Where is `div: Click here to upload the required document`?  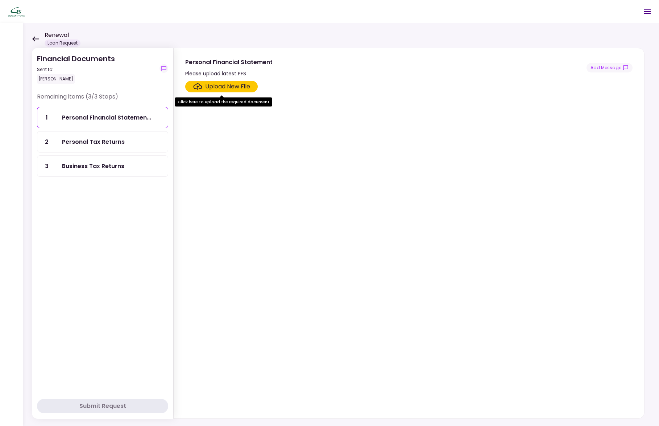
div: Click here to upload the required document is located at coordinates (223, 102).